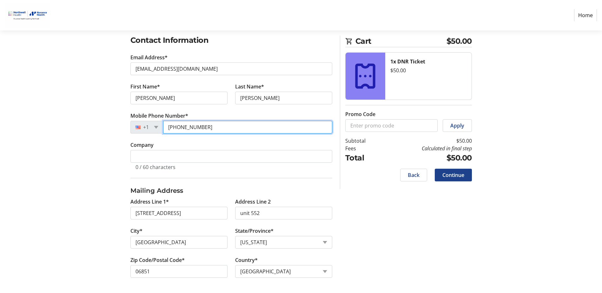  I want to click on label: Zip Code/Postal Code*, so click(157, 260).